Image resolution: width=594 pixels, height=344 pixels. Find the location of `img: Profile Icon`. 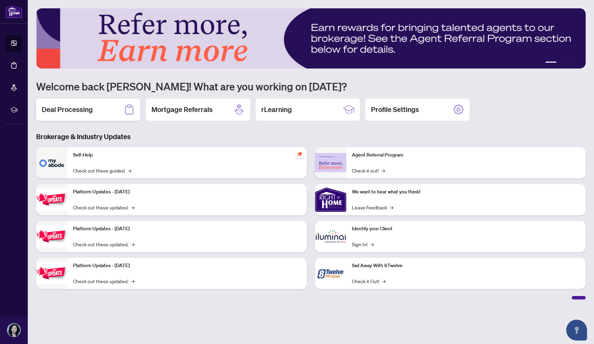

img: Profile Icon is located at coordinates (14, 330).